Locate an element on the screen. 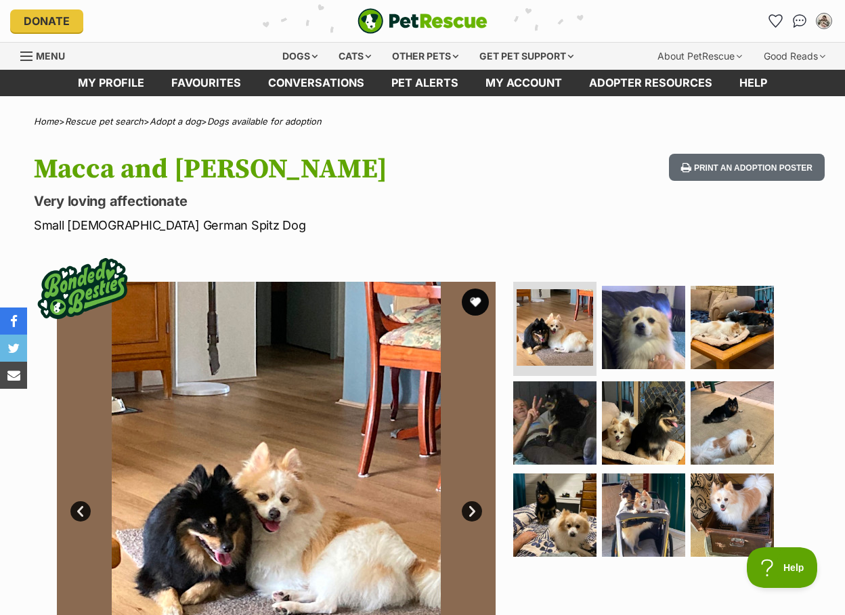  button: My account is located at coordinates (824, 21).